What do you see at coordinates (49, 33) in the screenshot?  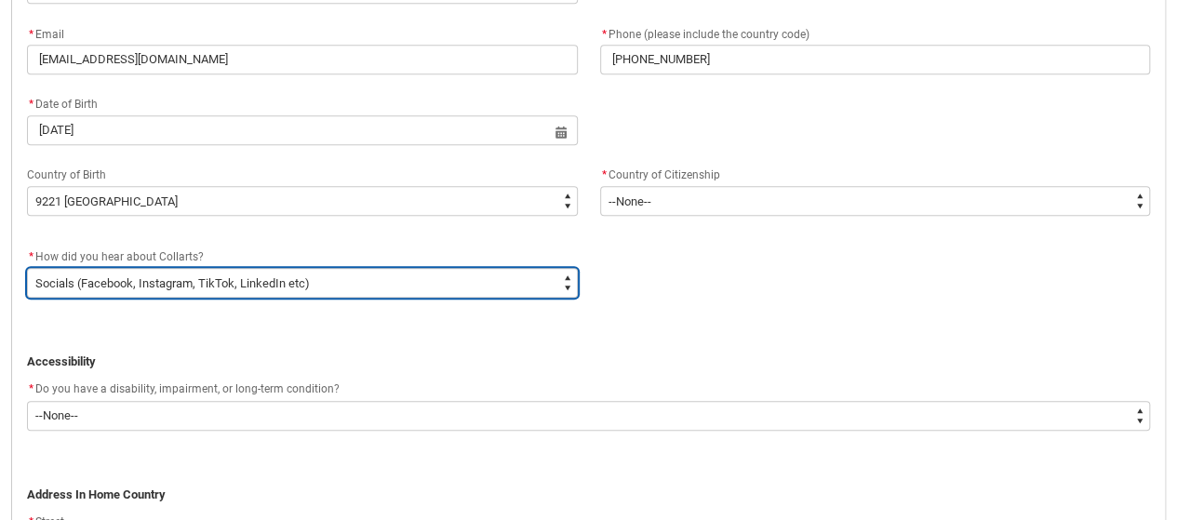 I see `label: Email` at bounding box center [49, 33].